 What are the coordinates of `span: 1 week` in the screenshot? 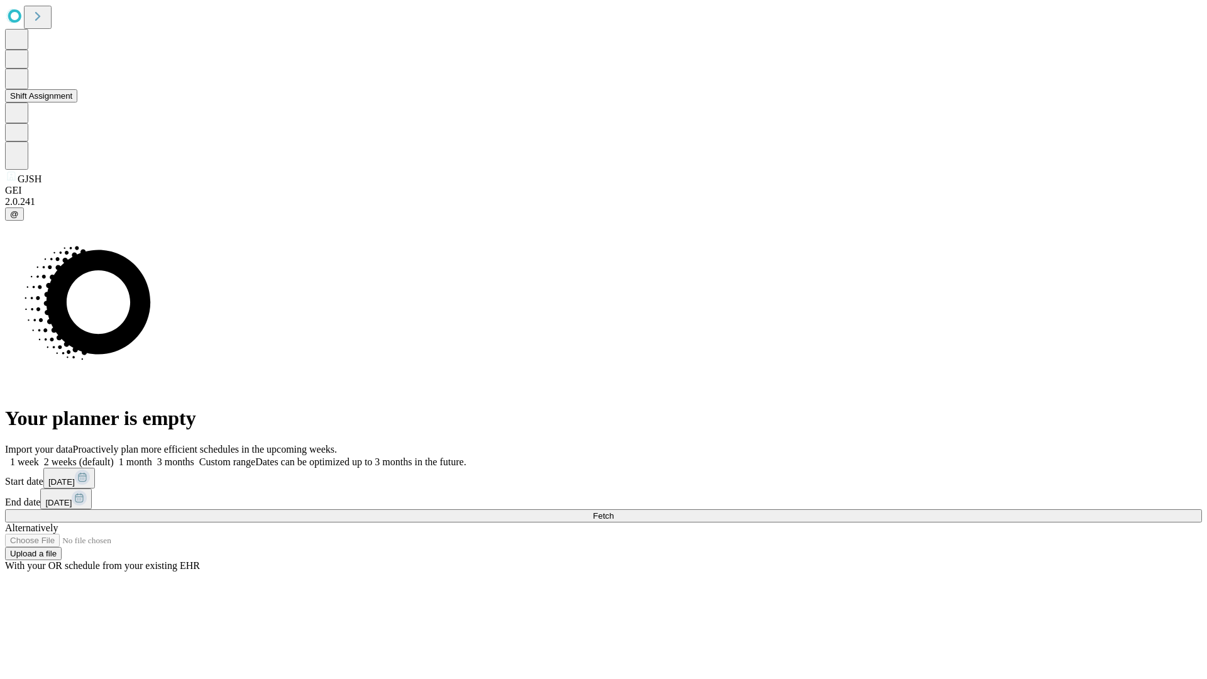 It's located at (25, 462).